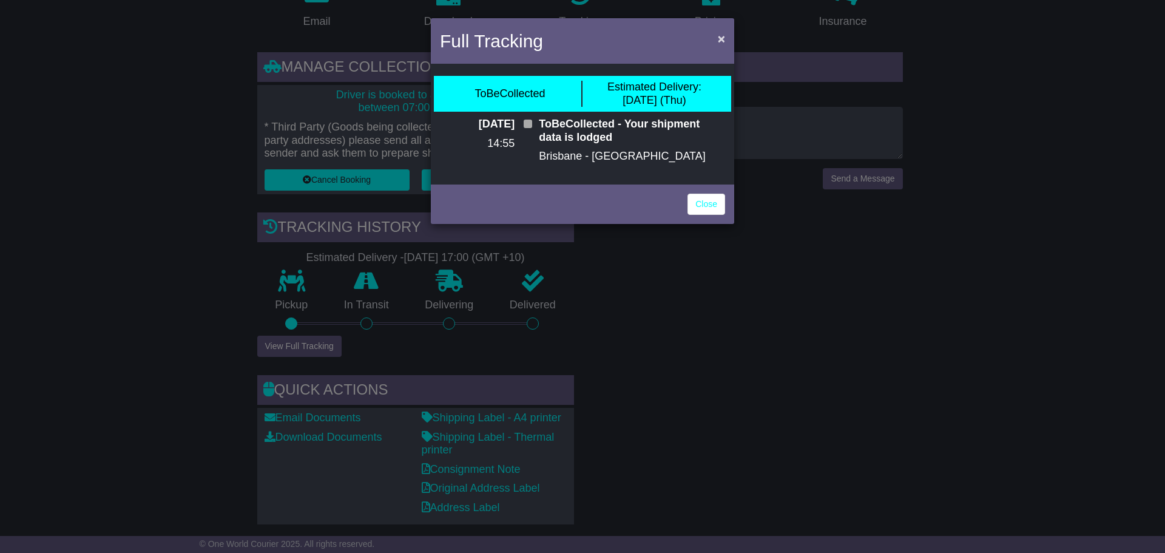  What do you see at coordinates (706, 204) in the screenshot?
I see `a: Close` at bounding box center [706, 204].